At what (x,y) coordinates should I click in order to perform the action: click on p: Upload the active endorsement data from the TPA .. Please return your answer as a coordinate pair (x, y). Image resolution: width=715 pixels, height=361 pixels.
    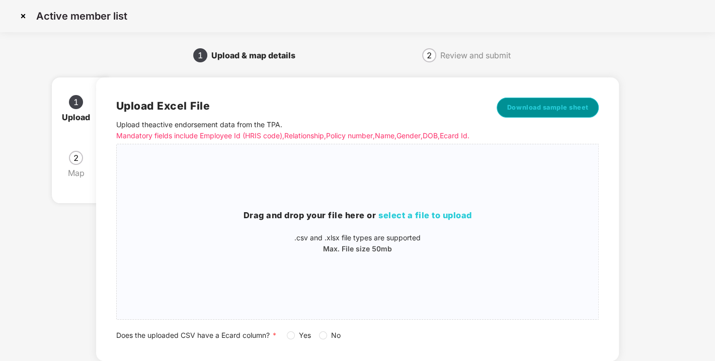
    Looking at the image, I should click on (297, 130).